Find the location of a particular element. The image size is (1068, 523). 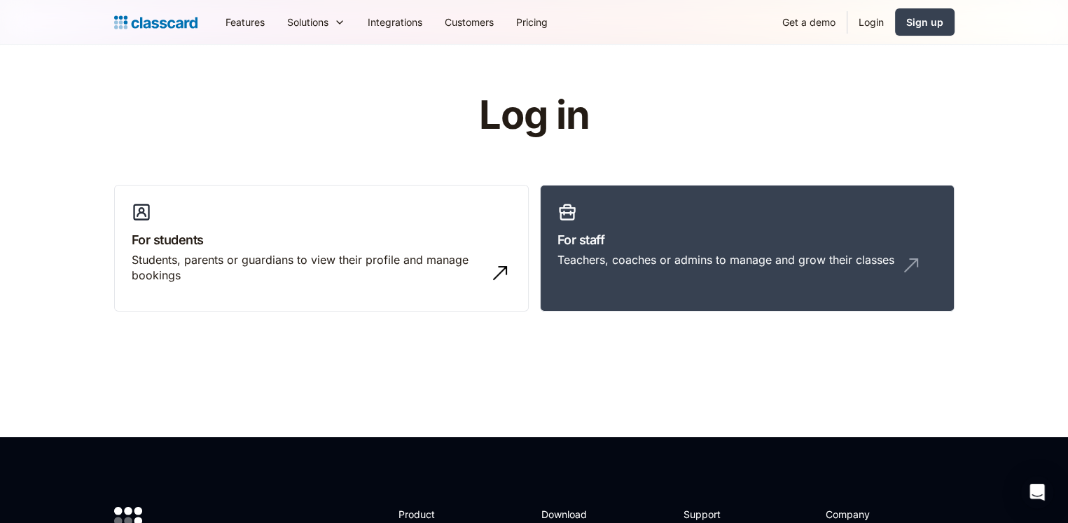

a: For staffTeachers, coaches or admins to manage and grow their classes is located at coordinates (747, 249).